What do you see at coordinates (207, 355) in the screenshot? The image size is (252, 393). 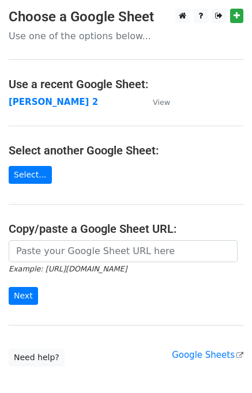 I see `a: Google Sheets` at bounding box center [207, 355].